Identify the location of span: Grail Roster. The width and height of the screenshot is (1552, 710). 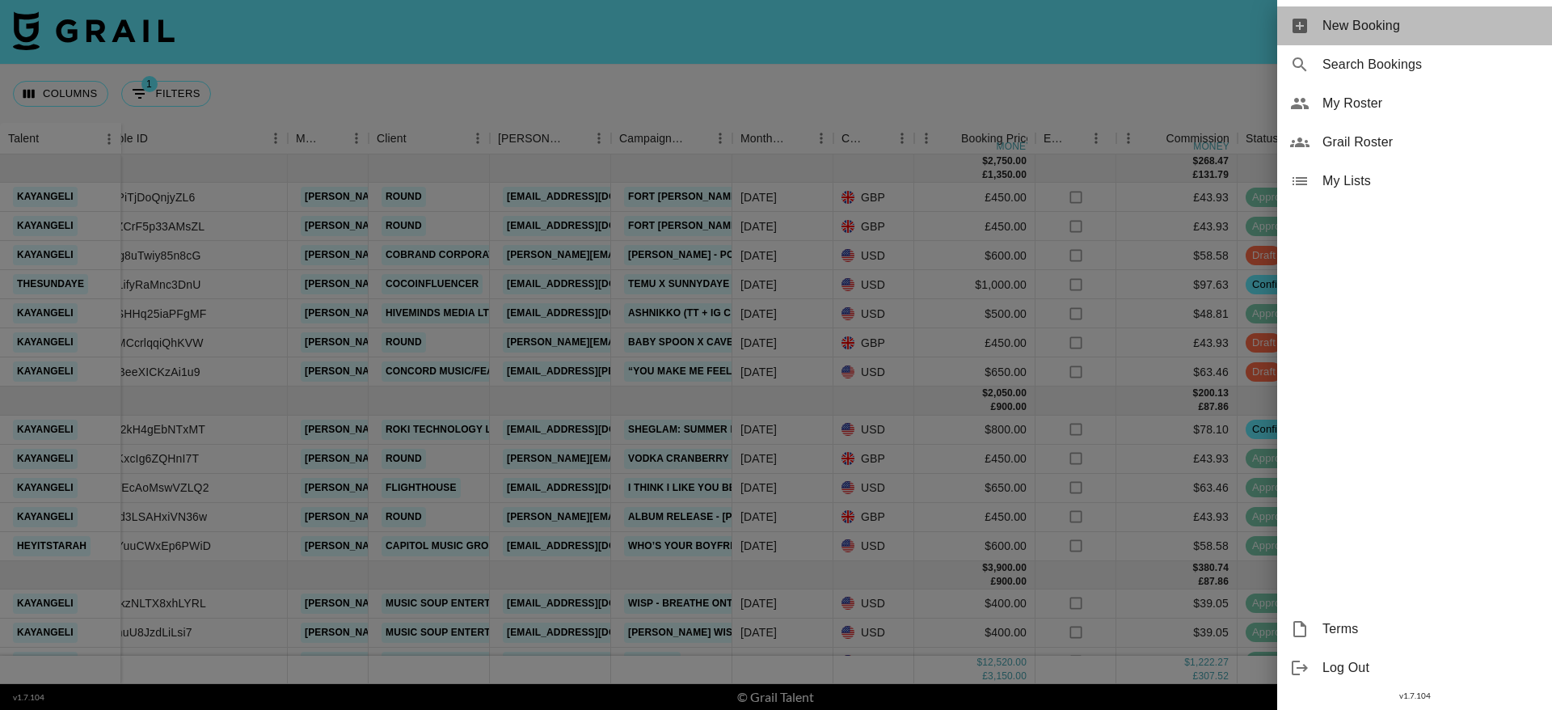
(1431, 142).